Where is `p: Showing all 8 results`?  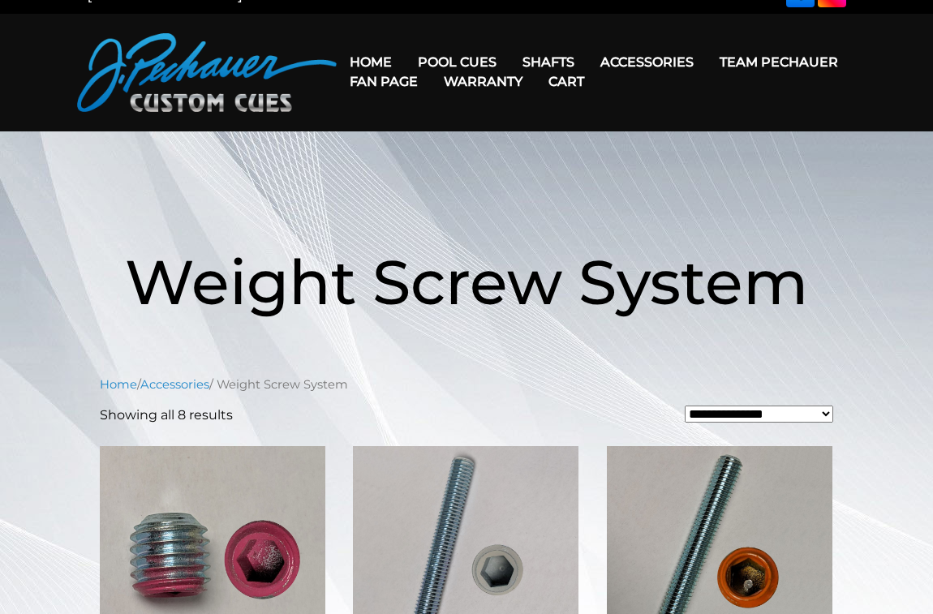
p: Showing all 8 results is located at coordinates (166, 416).